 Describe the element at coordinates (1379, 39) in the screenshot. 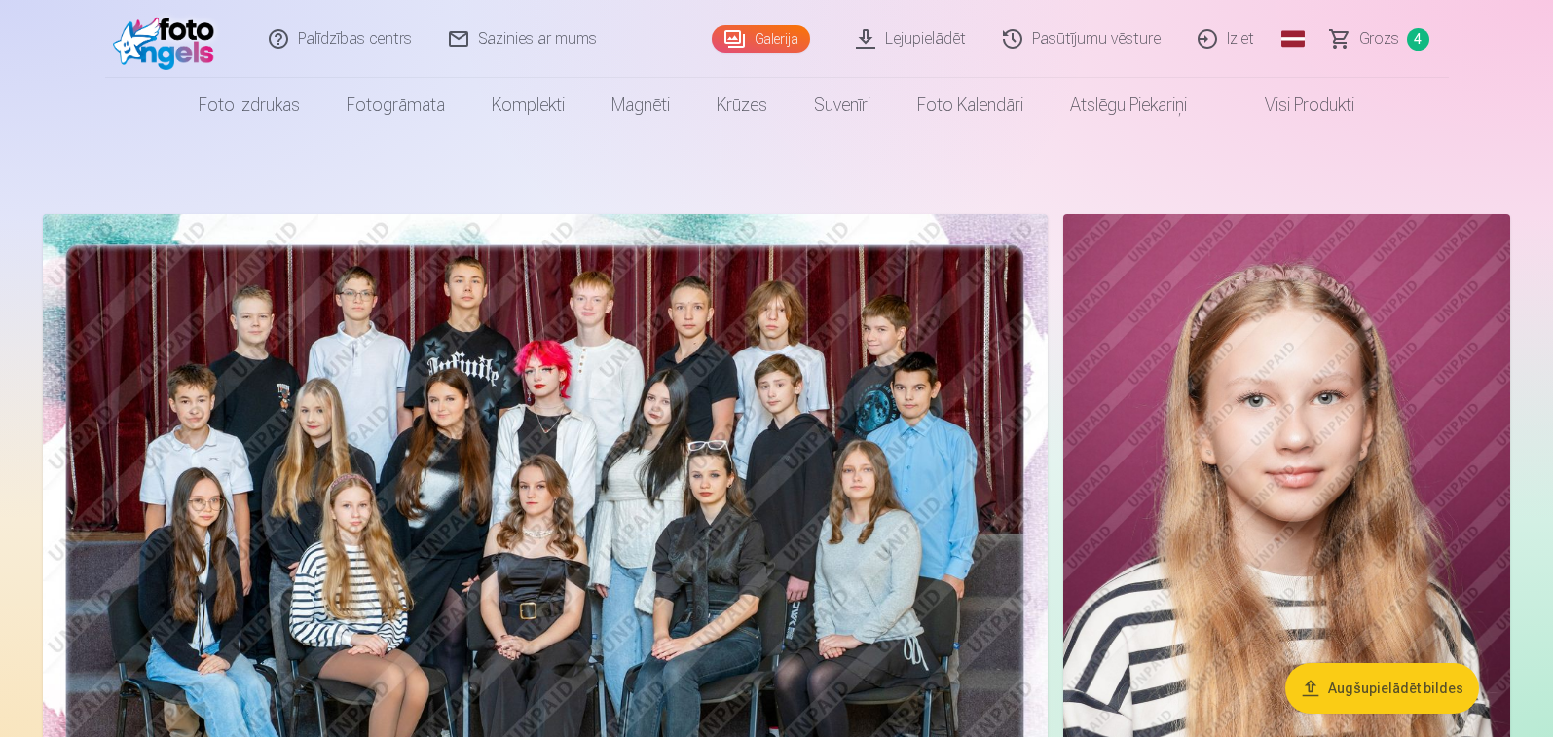

I see `span: Grozs` at that location.